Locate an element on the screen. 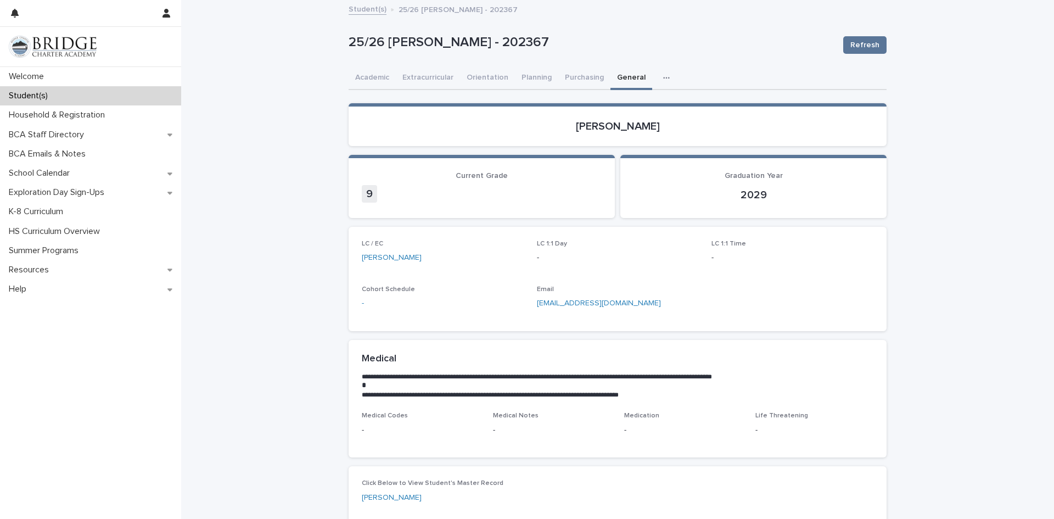 Image resolution: width=1054 pixels, height=519 pixels. span: Click Below to View Student's Master Record is located at coordinates (433, 483).